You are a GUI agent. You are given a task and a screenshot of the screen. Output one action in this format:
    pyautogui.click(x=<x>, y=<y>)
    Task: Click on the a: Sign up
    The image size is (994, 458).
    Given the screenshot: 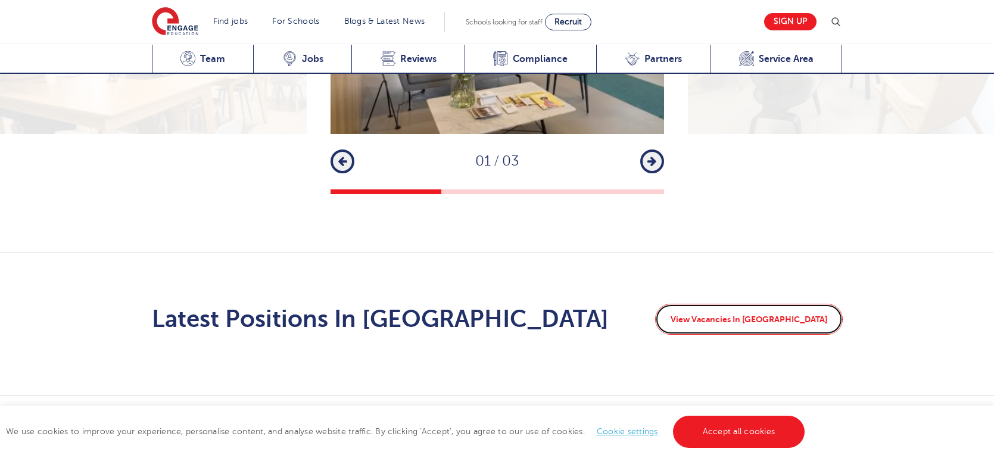 What is the action you would take?
    pyautogui.click(x=791, y=21)
    